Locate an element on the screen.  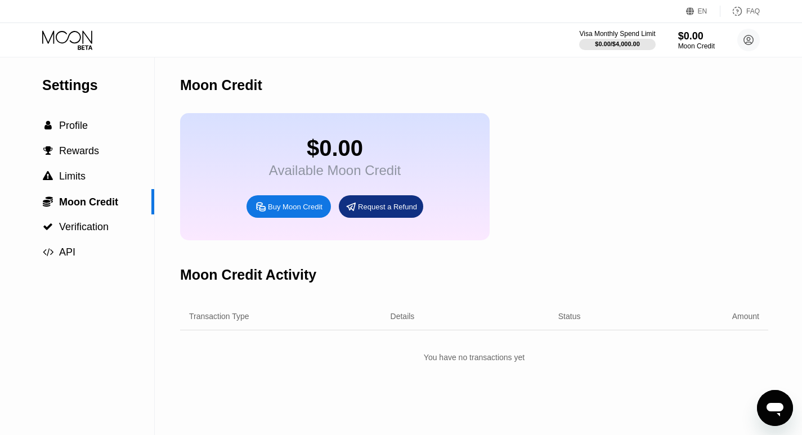
div: You have no transactions yet is located at coordinates (474, 357).